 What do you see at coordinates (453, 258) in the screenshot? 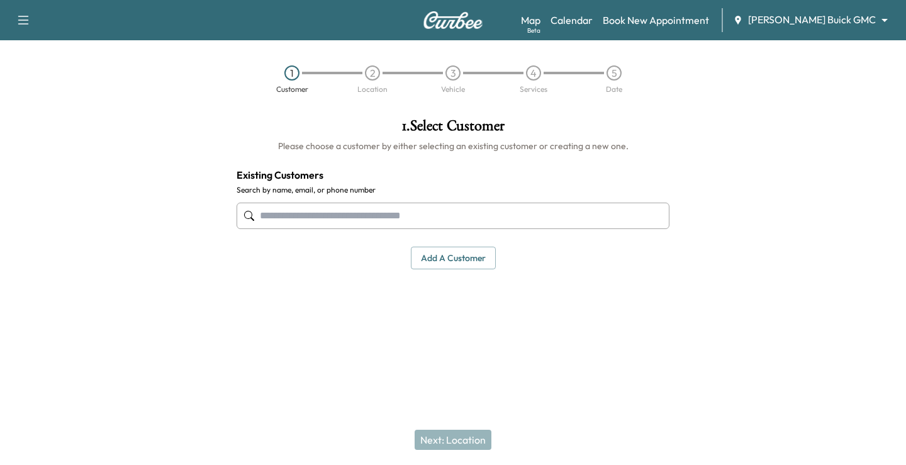
I see `button: Add a customer` at bounding box center [453, 258].